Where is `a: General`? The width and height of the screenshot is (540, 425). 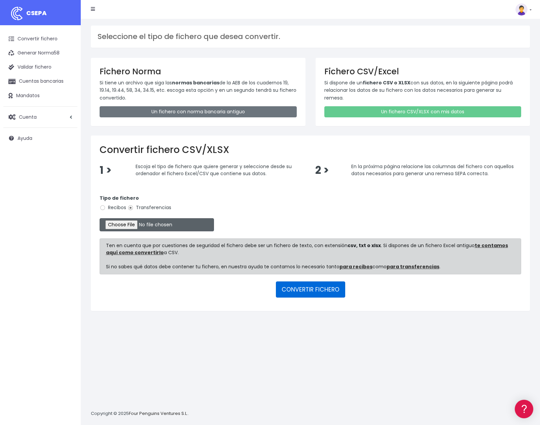 a: General is located at coordinates (67, 149).